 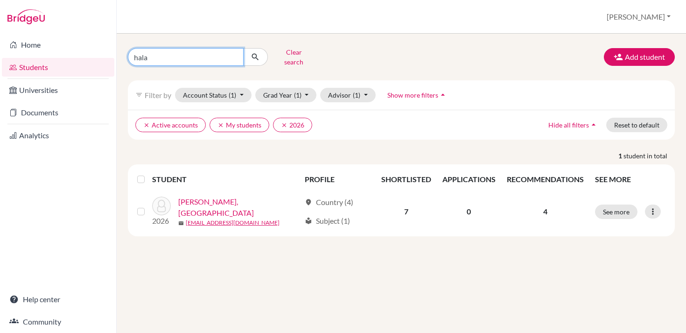 What do you see at coordinates (58, 45) in the screenshot?
I see `a: Home` at bounding box center [58, 45].